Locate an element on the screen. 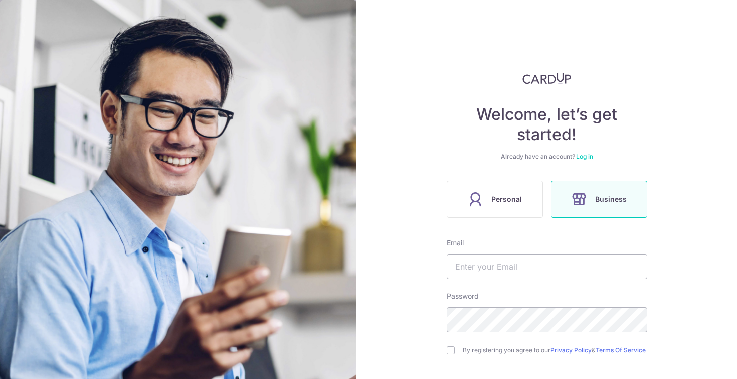 The height and width of the screenshot is (379, 737). a: Privacy Policy is located at coordinates (571, 349).